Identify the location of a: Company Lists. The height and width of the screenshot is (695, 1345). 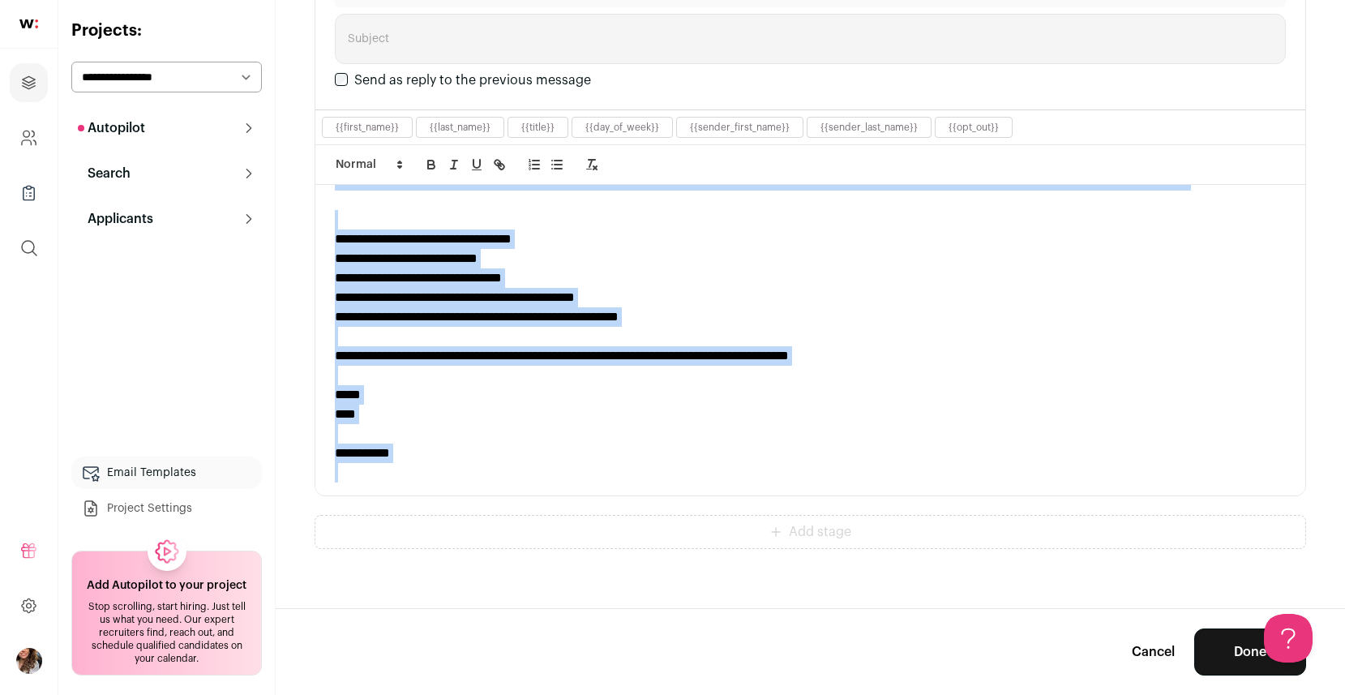
(28, 193).